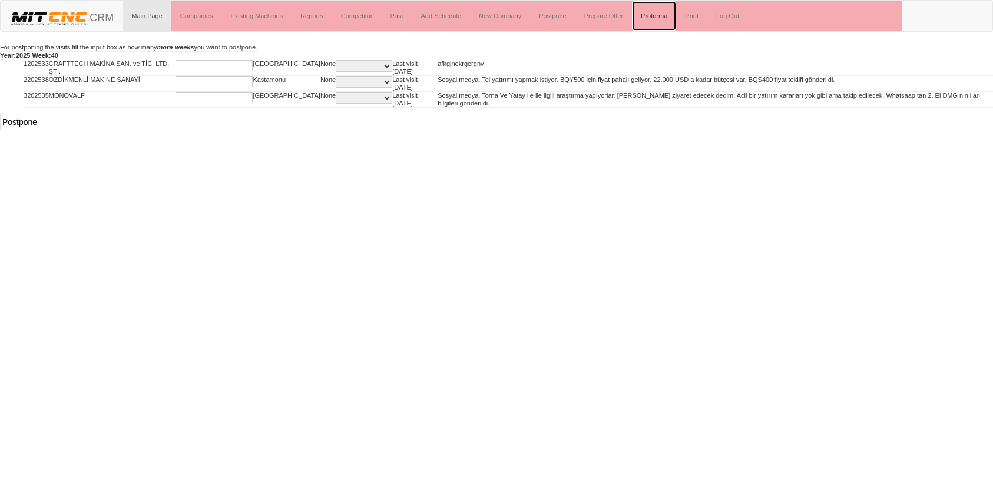  What do you see at coordinates (45, 99) in the screenshot?
I see `td: 35` at bounding box center [45, 99].